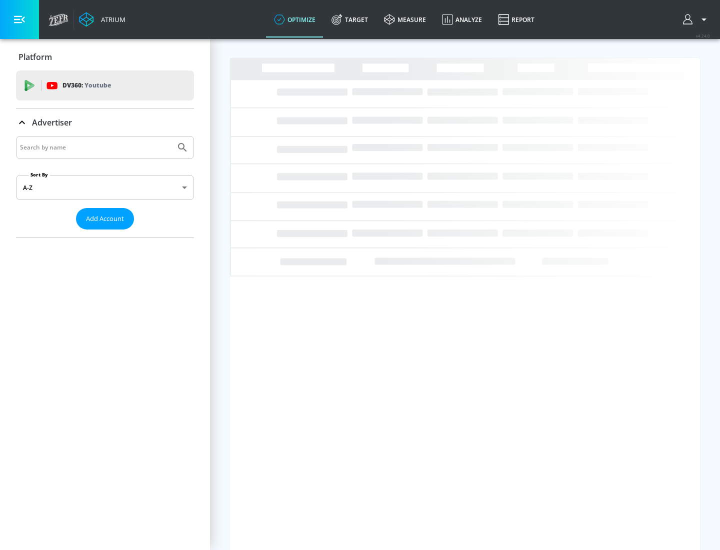 Image resolution: width=720 pixels, height=550 pixels. I want to click on a: measure, so click(405, 19).